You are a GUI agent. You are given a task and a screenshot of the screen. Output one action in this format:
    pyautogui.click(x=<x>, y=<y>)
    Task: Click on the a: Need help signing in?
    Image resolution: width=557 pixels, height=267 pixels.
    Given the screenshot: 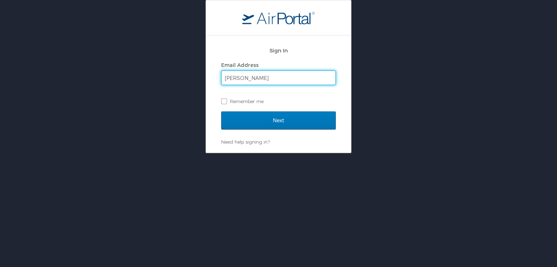 What is the action you would take?
    pyautogui.click(x=245, y=142)
    